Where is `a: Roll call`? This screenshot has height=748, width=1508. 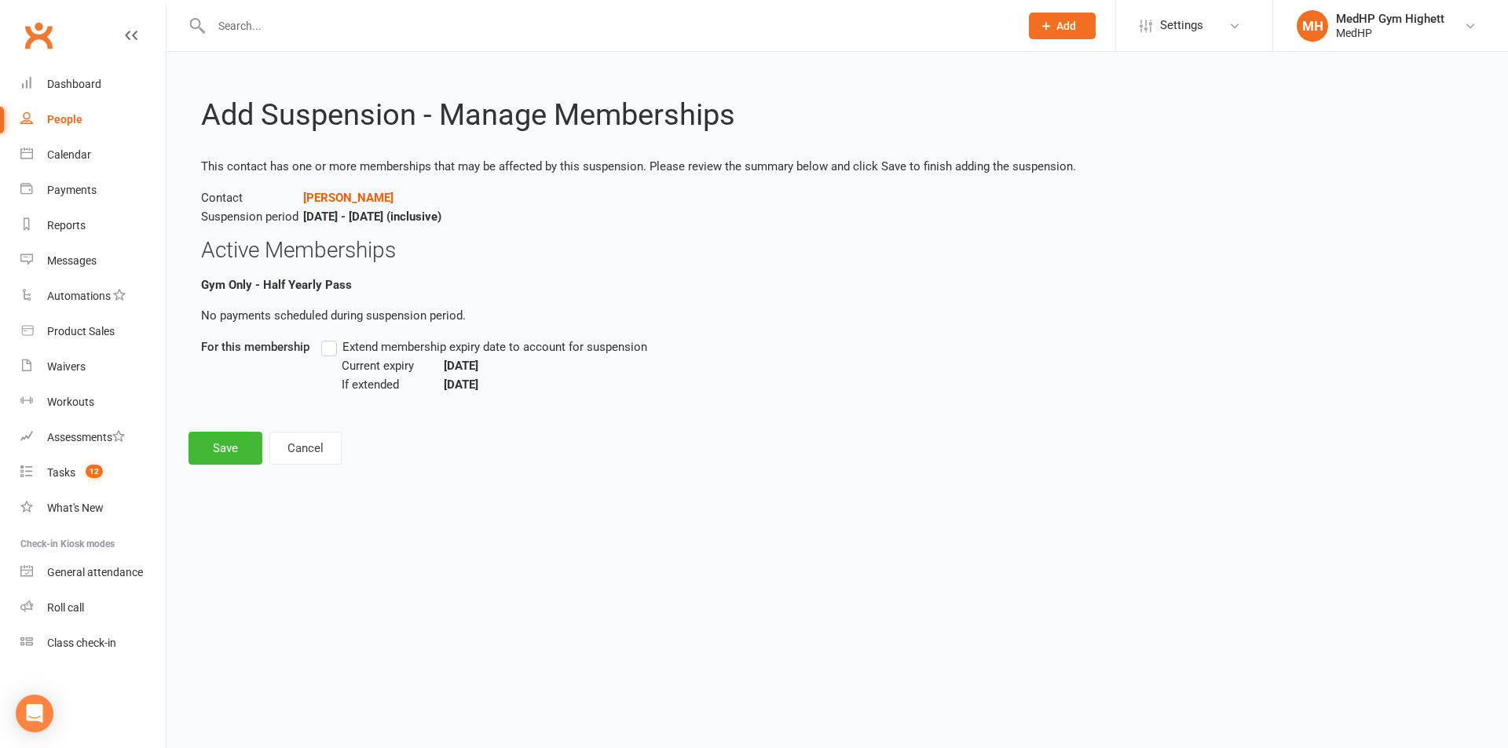 a: Roll call is located at coordinates (93, 608).